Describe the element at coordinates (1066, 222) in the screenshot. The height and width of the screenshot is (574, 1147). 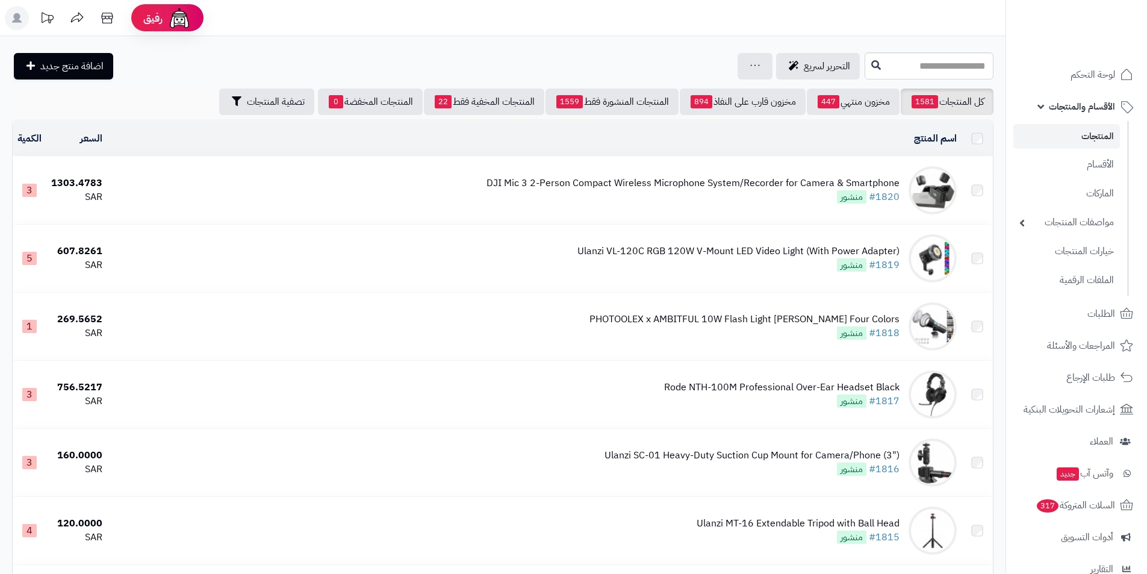
I see `a: مواصفات المنتجات` at that location.